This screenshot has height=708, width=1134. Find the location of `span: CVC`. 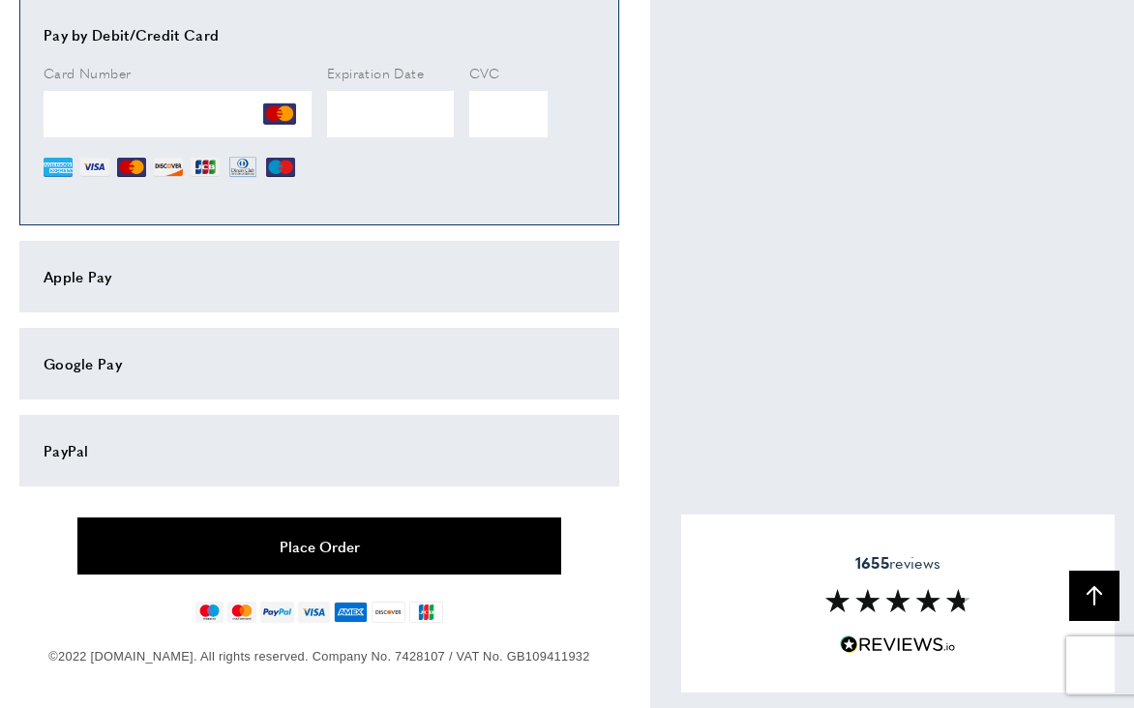

span: CVC is located at coordinates (485, 73).